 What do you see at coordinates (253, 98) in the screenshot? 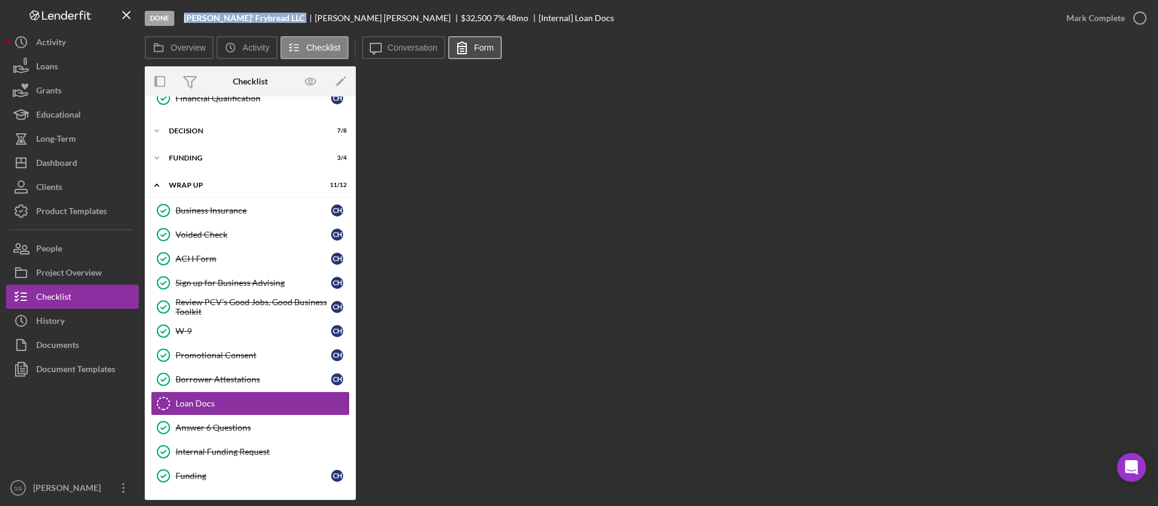
I see `div: Financial Qualification` at bounding box center [253, 98].